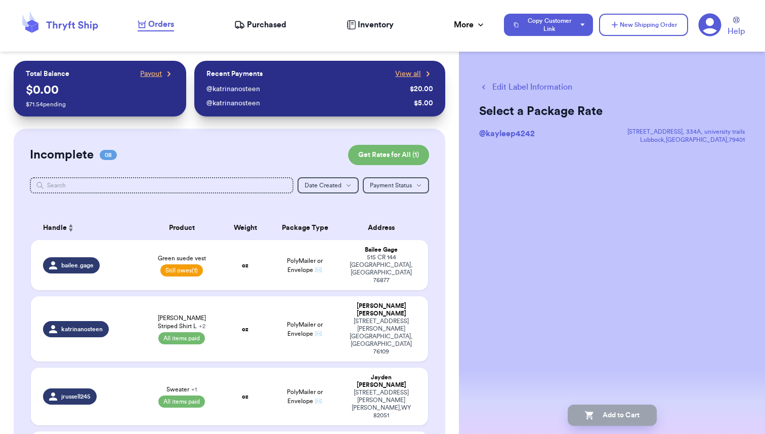  I want to click on h2: Select a Package Rate, so click(612, 111).